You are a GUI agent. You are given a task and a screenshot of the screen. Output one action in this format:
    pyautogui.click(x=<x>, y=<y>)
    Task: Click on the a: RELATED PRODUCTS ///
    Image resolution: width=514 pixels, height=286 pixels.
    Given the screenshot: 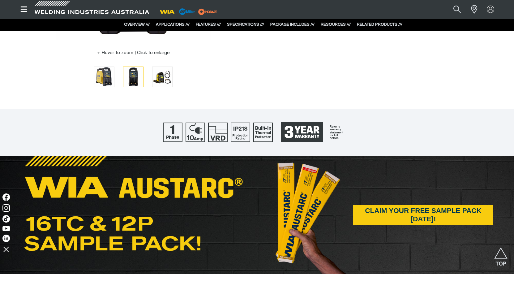 What is the action you would take?
    pyautogui.click(x=379, y=24)
    